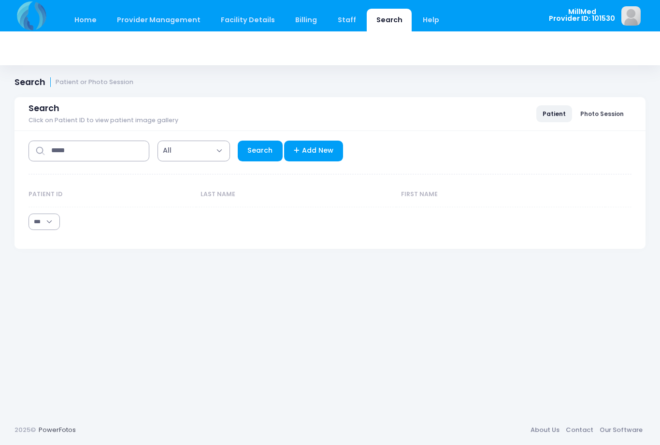  I want to click on a: Help, so click(431, 20).